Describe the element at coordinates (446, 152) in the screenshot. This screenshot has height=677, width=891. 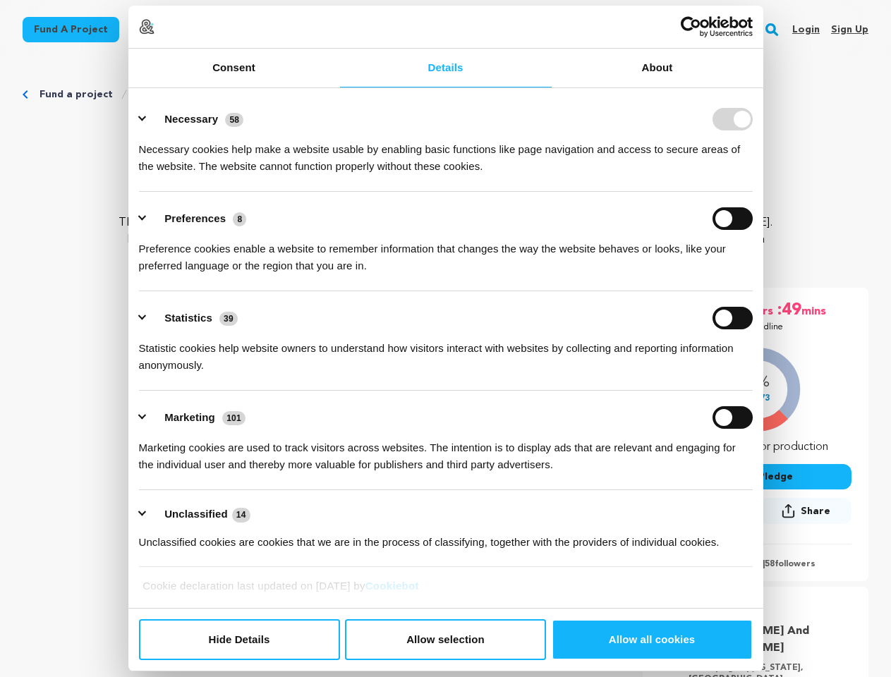
I see `div: Necessary cookies help make a website usable by enabling basic functions like page navigation and...` at that location.